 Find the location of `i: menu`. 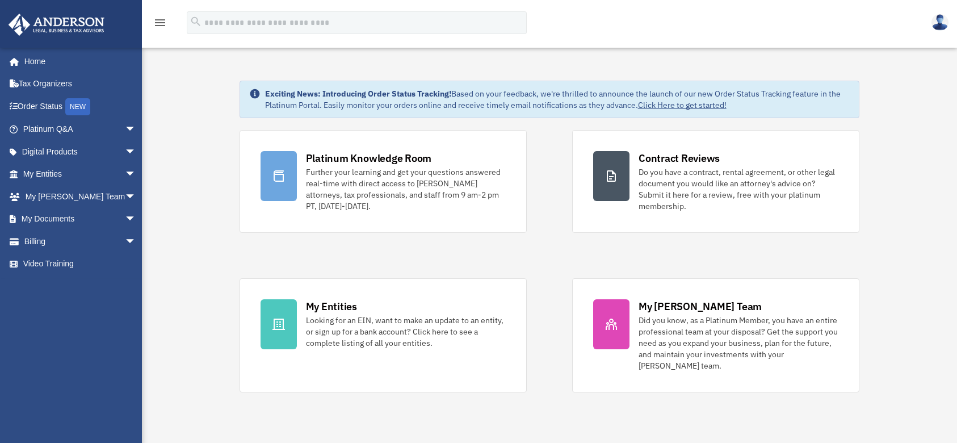

i: menu is located at coordinates (160, 23).